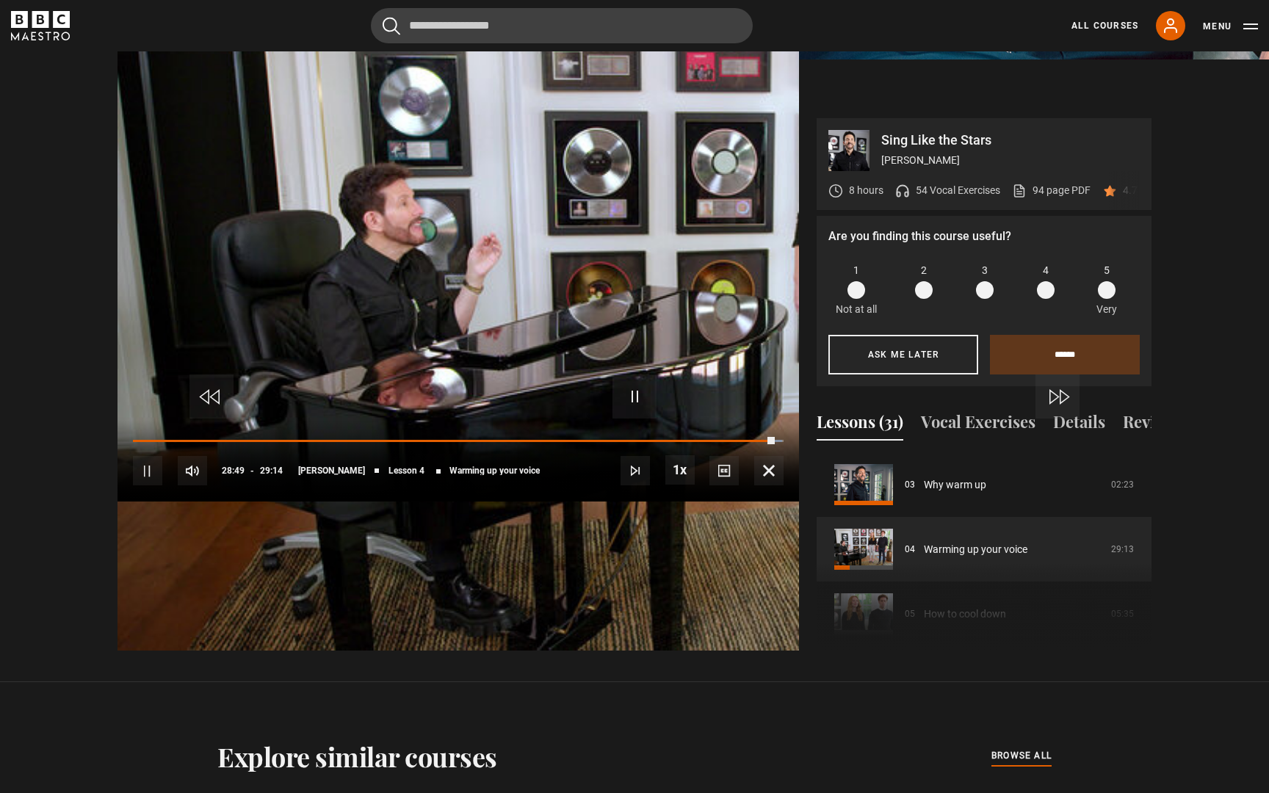 This screenshot has height=793, width=1269. Describe the element at coordinates (192, 471) in the screenshot. I see `button: Mute` at that location.